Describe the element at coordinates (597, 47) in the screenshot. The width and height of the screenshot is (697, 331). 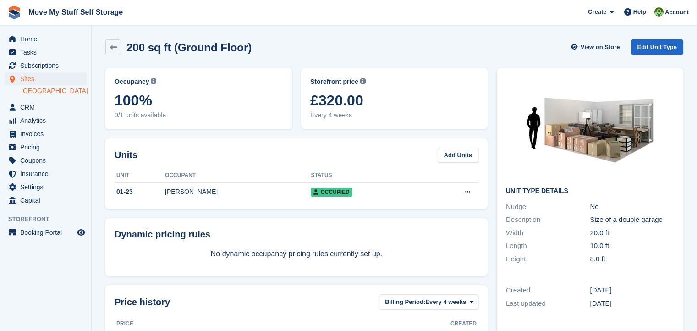
I see `a: View on Store` at that location.